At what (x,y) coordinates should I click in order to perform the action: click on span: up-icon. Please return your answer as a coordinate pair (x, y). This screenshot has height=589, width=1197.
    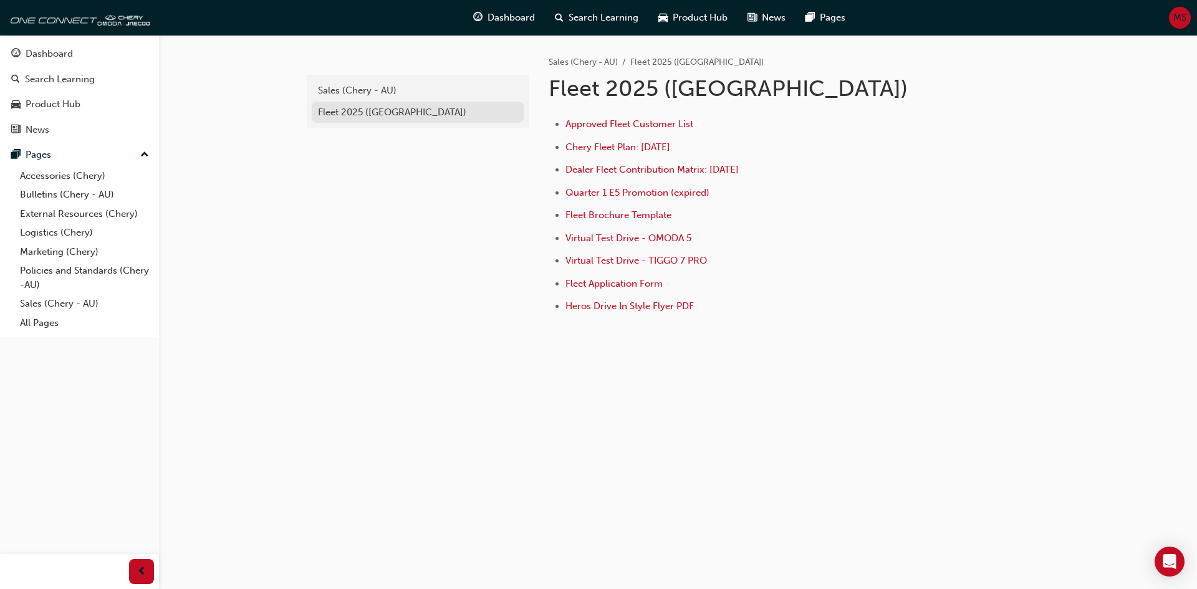
    Looking at the image, I should click on (145, 155).